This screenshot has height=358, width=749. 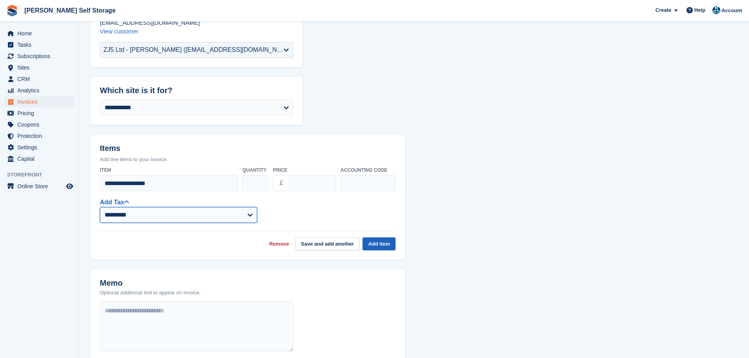 What do you see at coordinates (197, 90) in the screenshot?
I see `h2: Which site is it for?` at bounding box center [197, 90].